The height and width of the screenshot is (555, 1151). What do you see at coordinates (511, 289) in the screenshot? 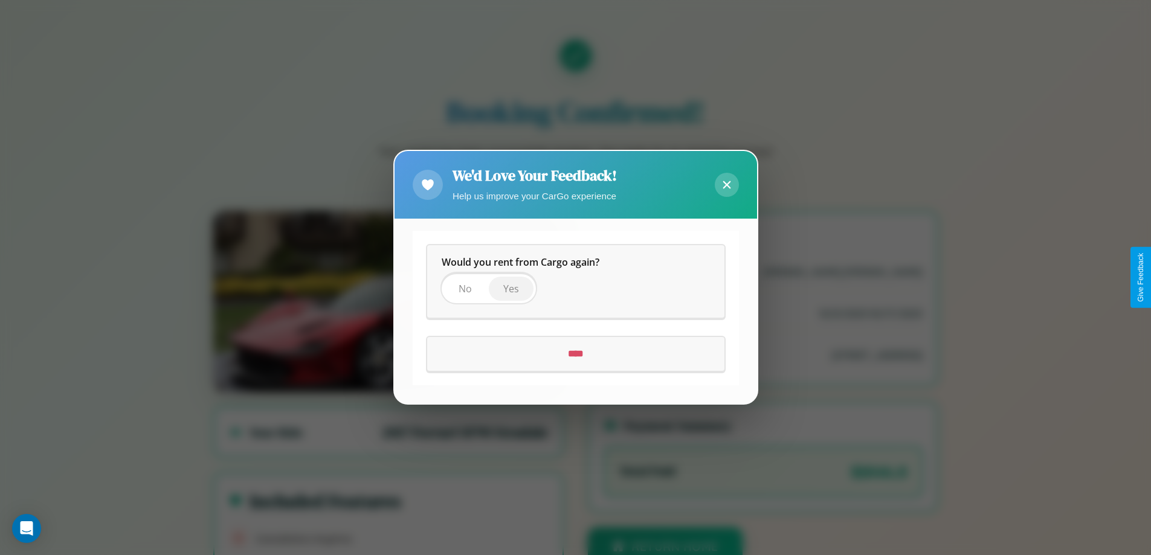
I see `span: Yes` at bounding box center [511, 289].